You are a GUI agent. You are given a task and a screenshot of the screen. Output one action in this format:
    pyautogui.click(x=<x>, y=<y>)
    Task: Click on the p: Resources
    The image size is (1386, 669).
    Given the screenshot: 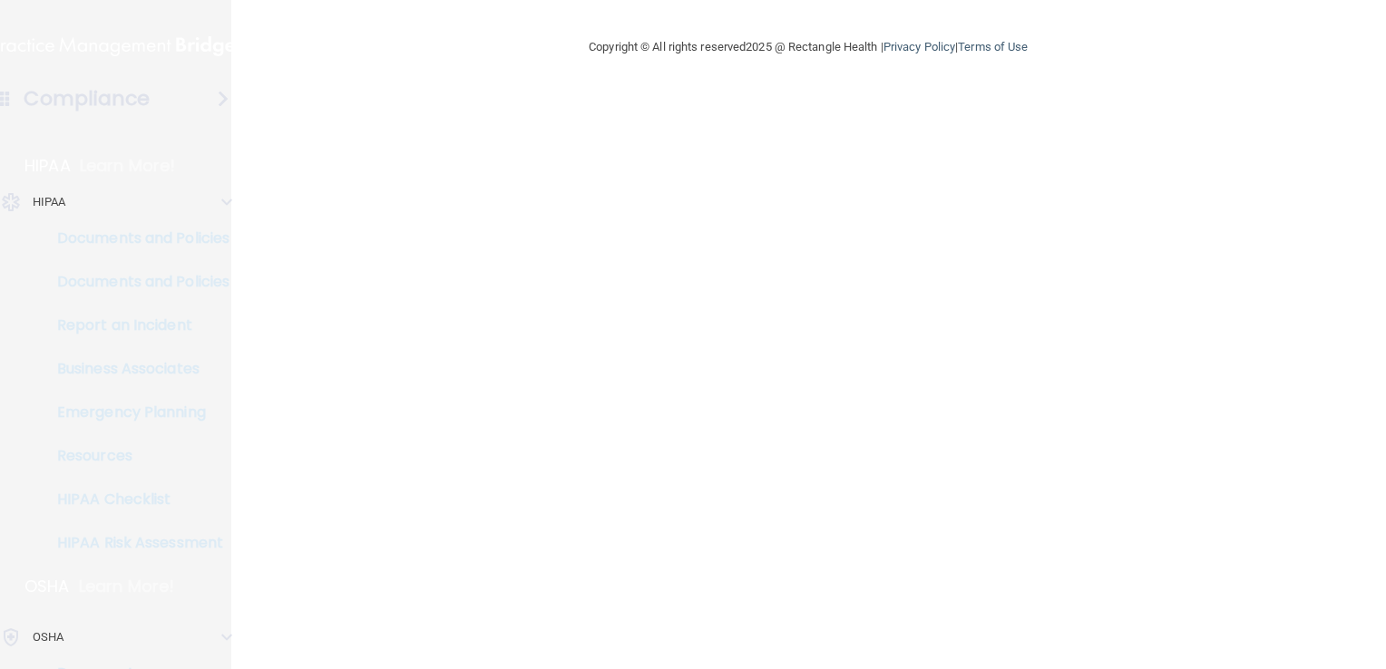 What is the action you would take?
    pyautogui.click(x=135, y=456)
    